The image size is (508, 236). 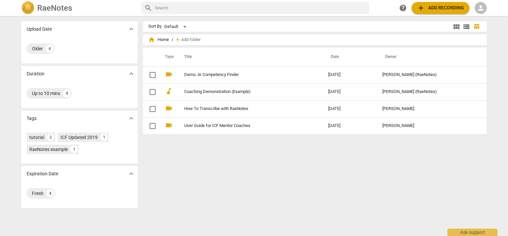 What do you see at coordinates (79, 137) in the screenshot?
I see `div: ICF Updated 2019` at bounding box center [79, 137].